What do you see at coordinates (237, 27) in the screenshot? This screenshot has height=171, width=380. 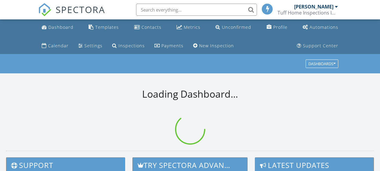 I see `div: Unconfirmed` at bounding box center [237, 27].